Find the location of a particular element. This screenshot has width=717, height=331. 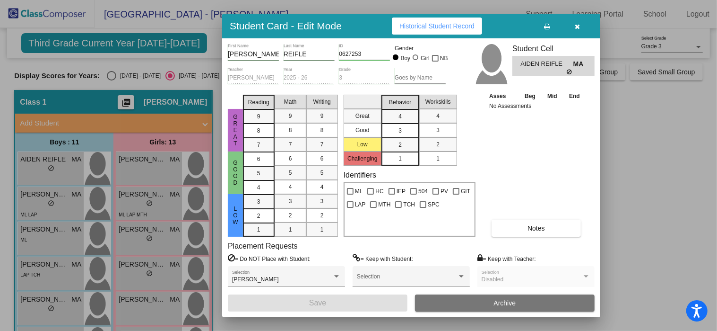

span: GIT is located at coordinates (466, 191).